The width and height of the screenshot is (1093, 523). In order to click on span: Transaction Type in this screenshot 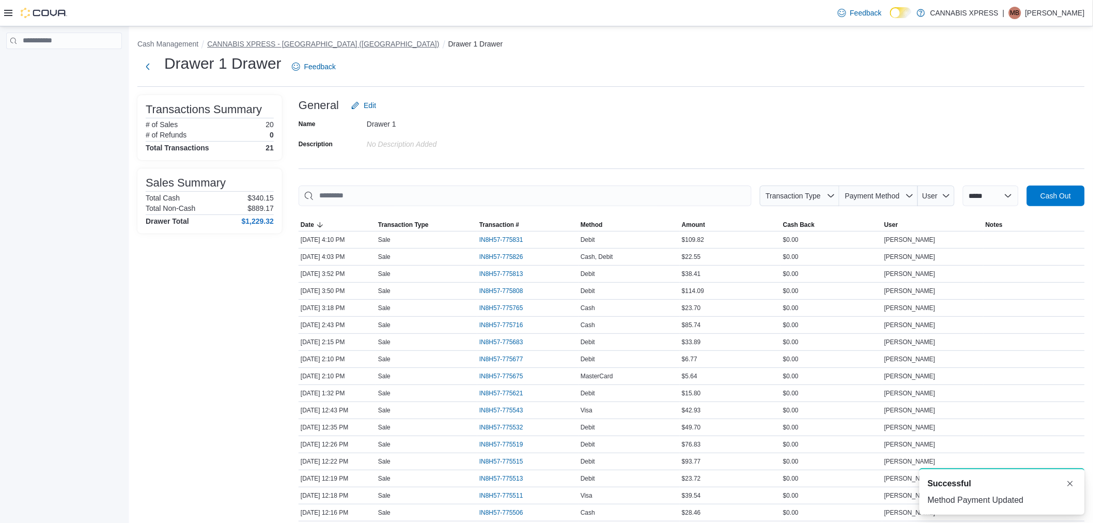, I will do `click(793, 196)`.